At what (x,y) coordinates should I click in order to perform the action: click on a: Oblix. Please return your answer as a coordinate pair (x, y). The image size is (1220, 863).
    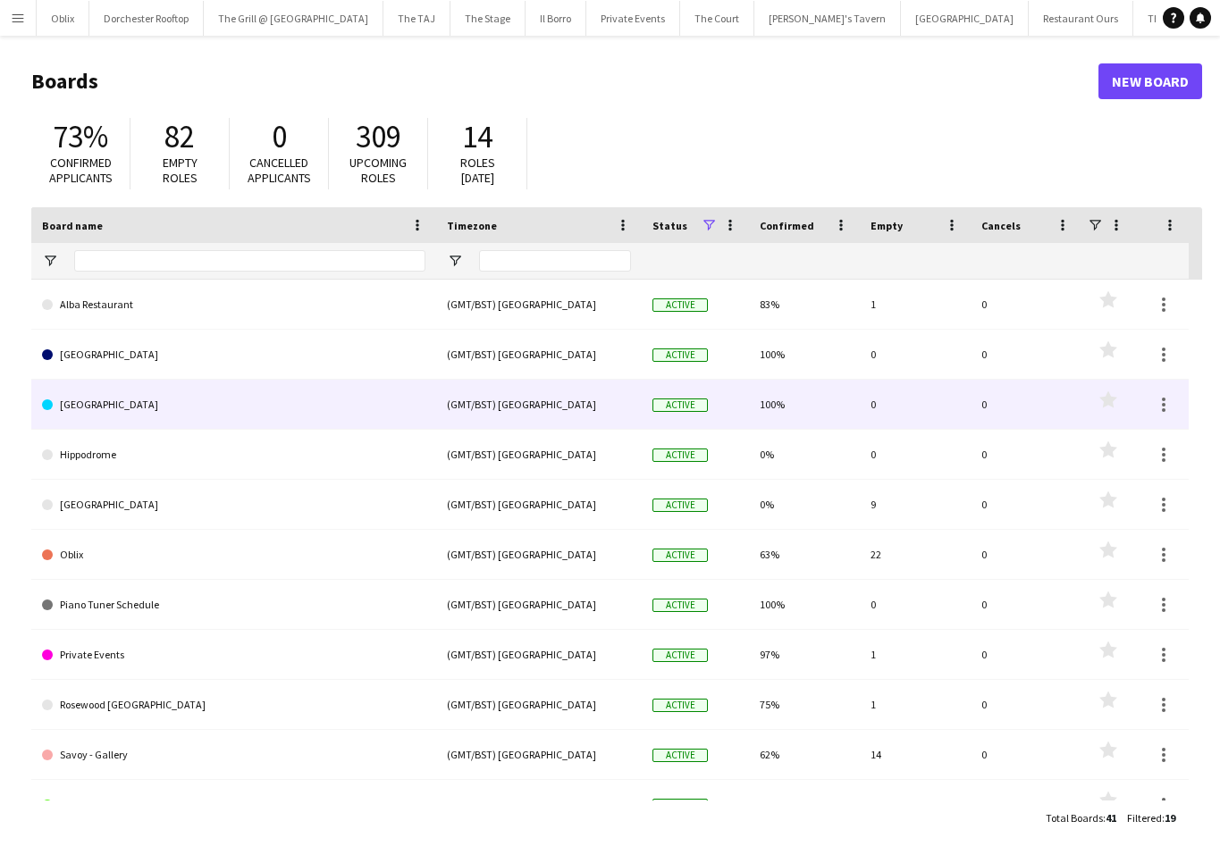
    Looking at the image, I should click on (233, 555).